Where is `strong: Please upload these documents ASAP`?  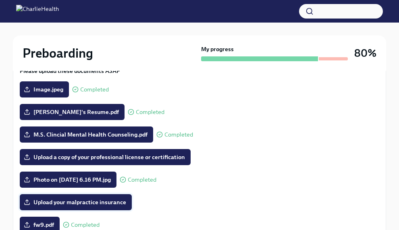 strong: Please upload these documents ASAP is located at coordinates (70, 71).